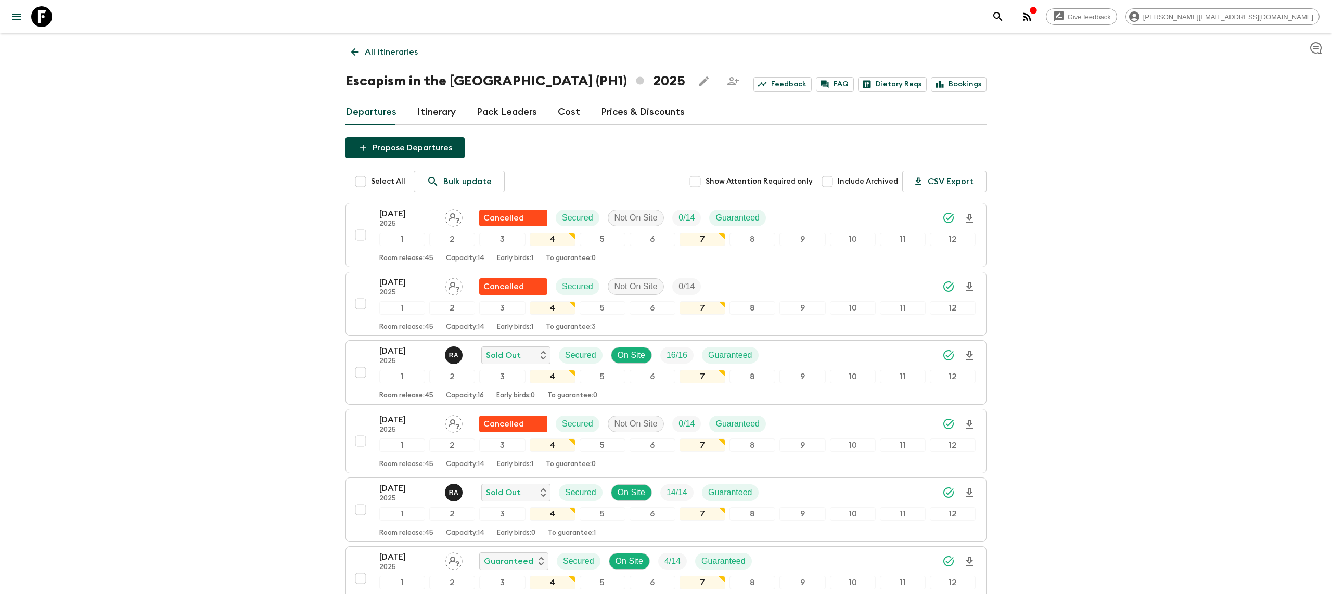 The image size is (1332, 594). What do you see at coordinates (783, 84) in the screenshot?
I see `a: Feedback` at bounding box center [783, 84].